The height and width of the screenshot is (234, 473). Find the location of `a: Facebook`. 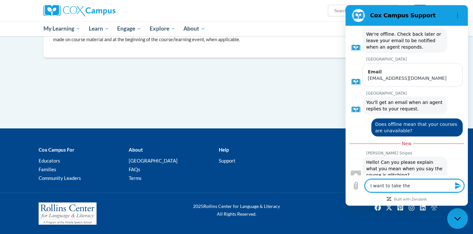

a: Facebook is located at coordinates (378, 208).